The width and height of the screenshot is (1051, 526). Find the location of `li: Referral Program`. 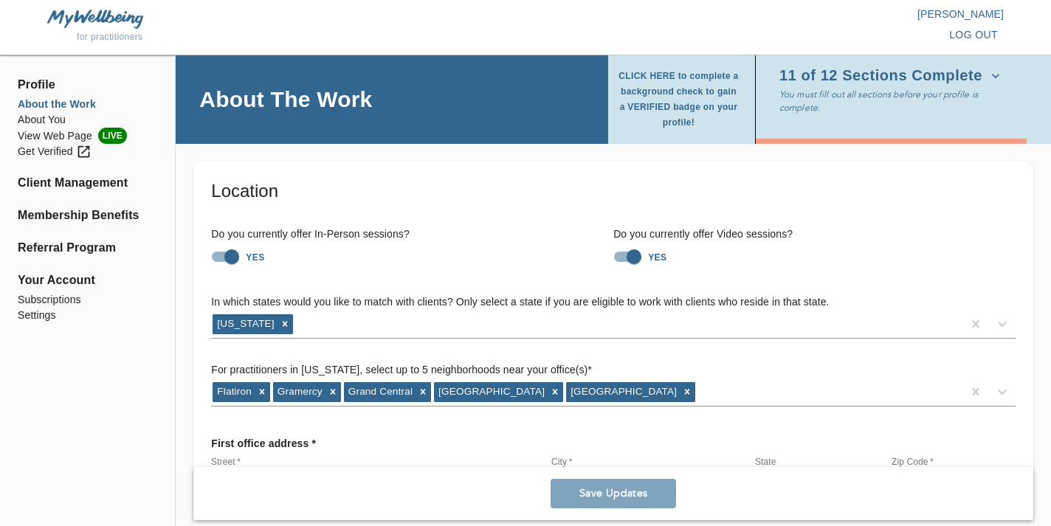

li: Referral Program is located at coordinates (87, 248).